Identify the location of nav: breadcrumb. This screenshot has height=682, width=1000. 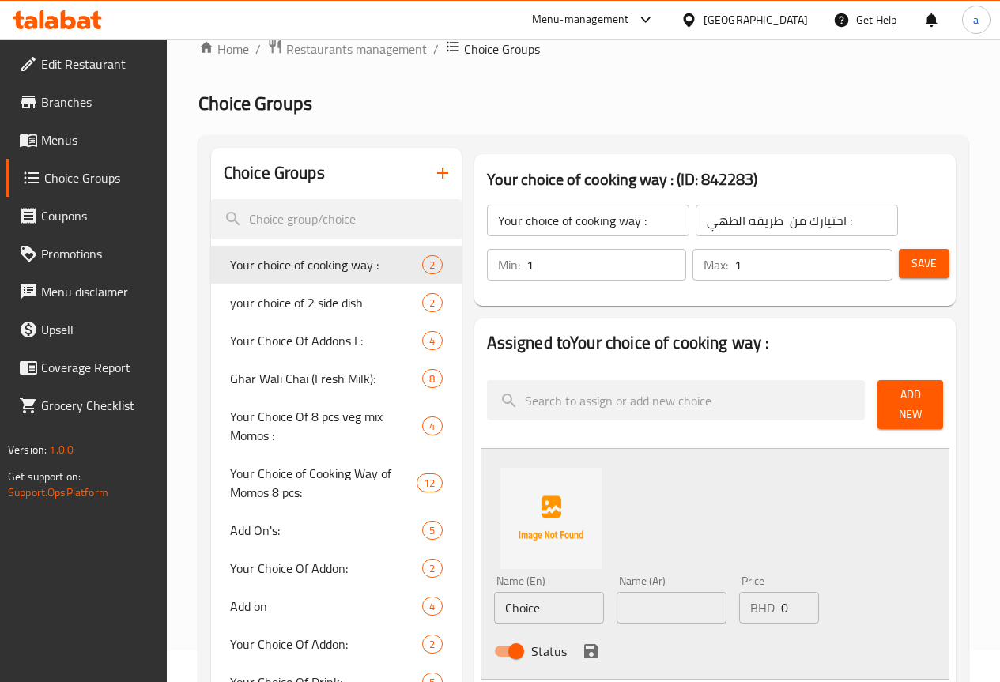
(583, 49).